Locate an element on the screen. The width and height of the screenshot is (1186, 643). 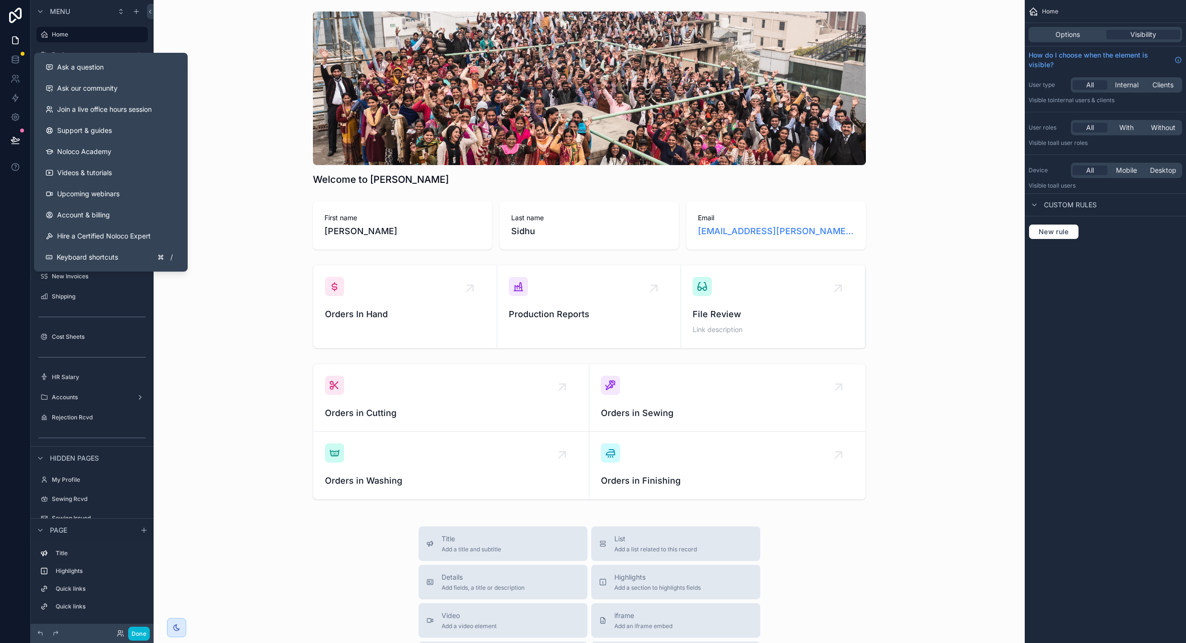
label: Highlights is located at coordinates (100, 571).